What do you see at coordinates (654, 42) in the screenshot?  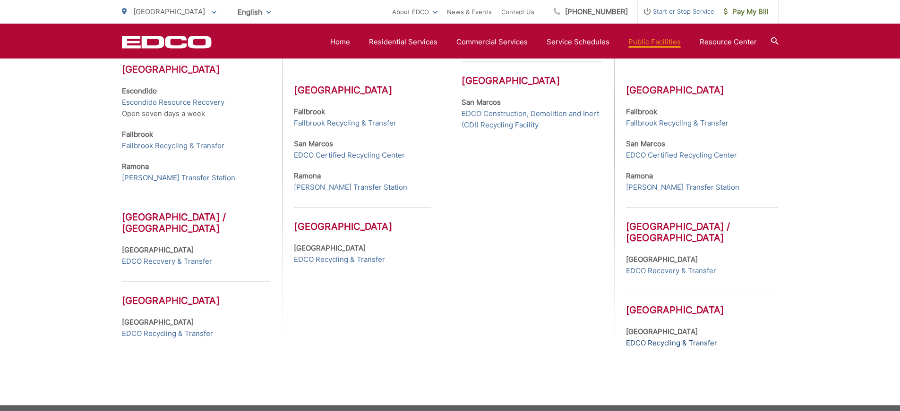 I see `a: Public Facilities` at bounding box center [654, 42].